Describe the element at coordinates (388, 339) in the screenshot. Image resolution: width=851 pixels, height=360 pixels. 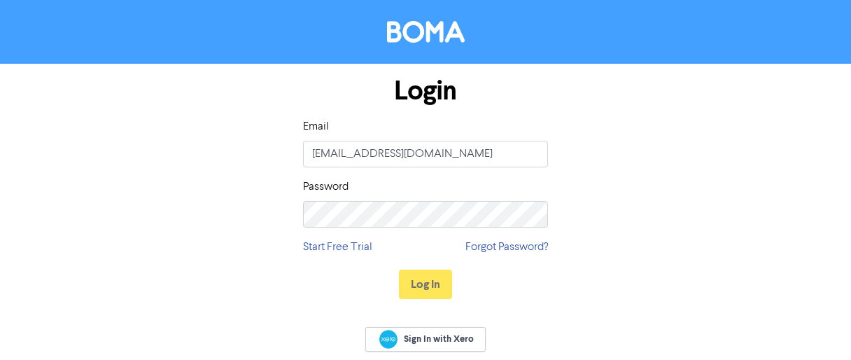
I see `img: Xero logo` at that location.